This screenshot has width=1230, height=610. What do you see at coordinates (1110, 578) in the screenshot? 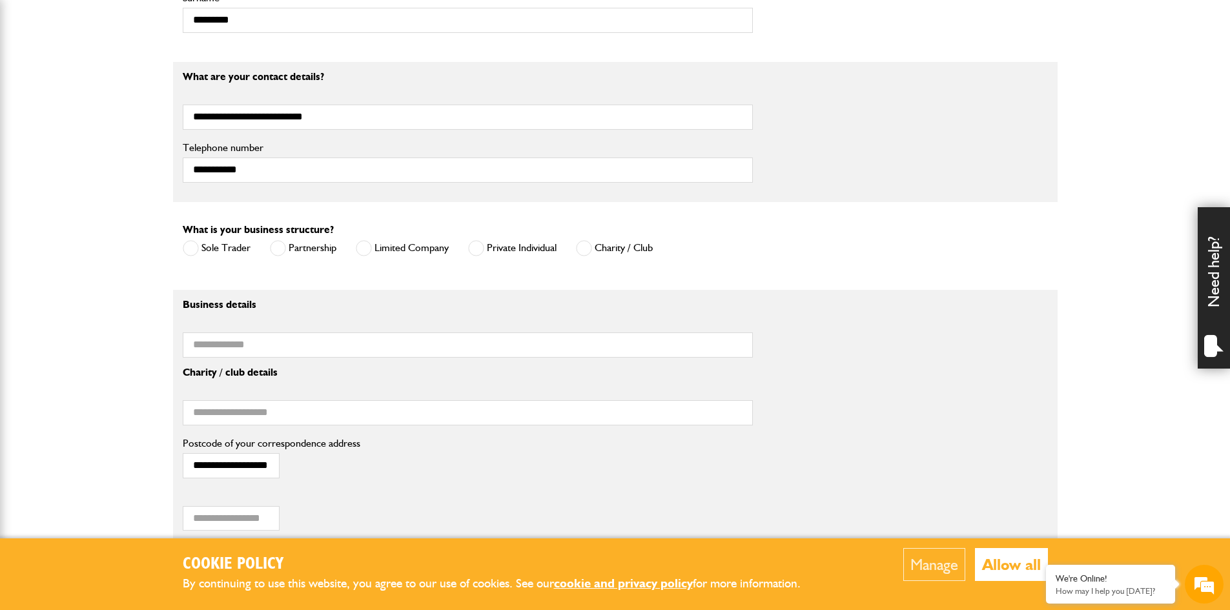
I see `div: We're Online!` at bounding box center [1110, 578].